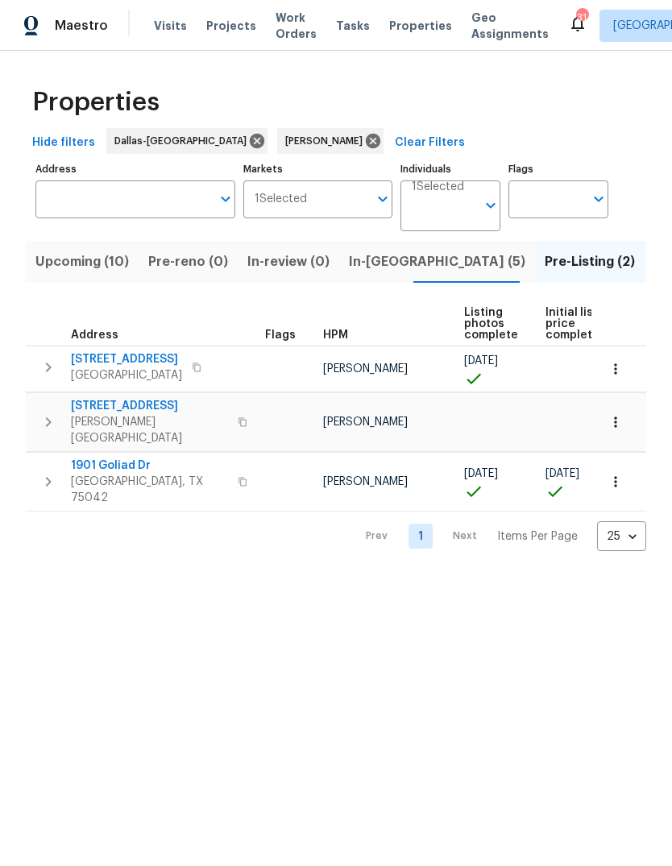 The height and width of the screenshot is (866, 672). What do you see at coordinates (572, 324) in the screenshot?
I see `span: Initial list price complete` at bounding box center [572, 324].